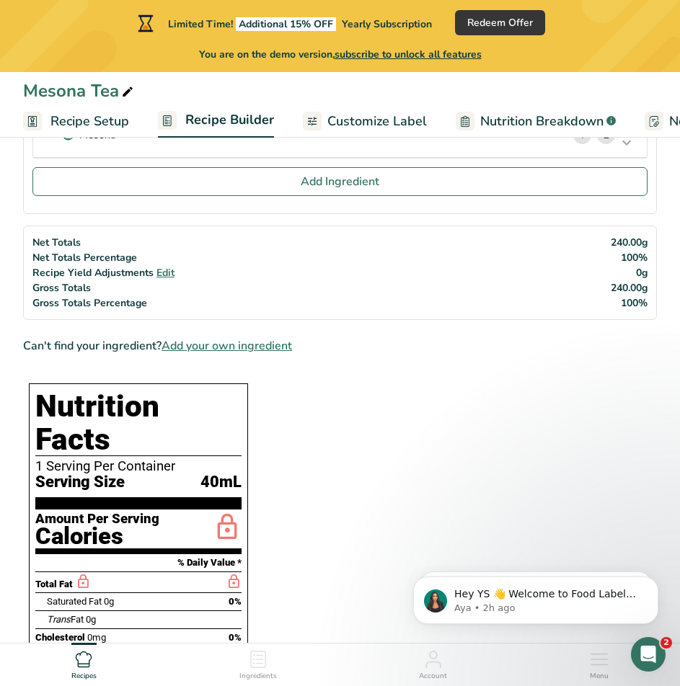  I want to click on div: Amount Per Serving, so click(97, 519).